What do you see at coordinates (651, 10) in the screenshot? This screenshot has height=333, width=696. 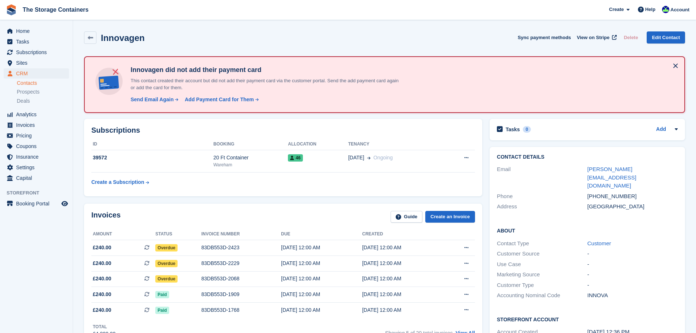 I see `span: Help` at bounding box center [651, 10].